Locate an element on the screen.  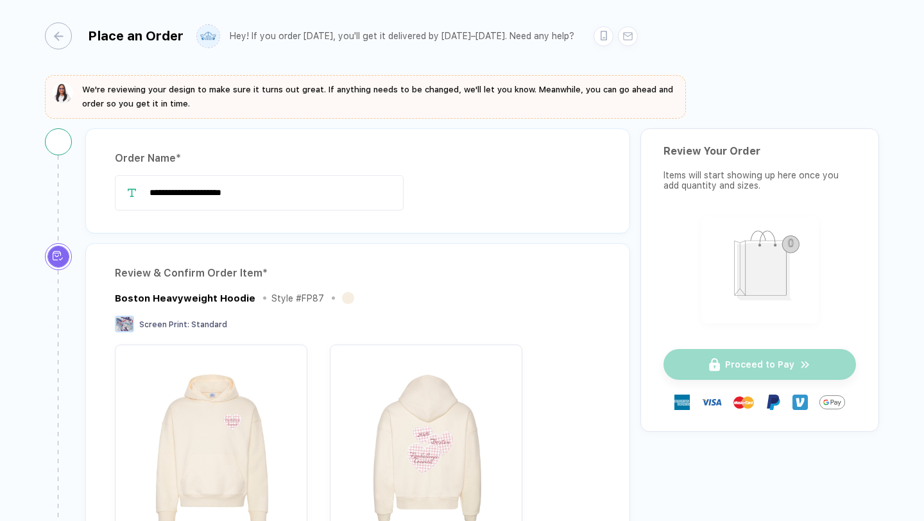
span: We're reviewing your design to make sure it turns out great. If anything needs to be changed, we'... is located at coordinates (377, 96).